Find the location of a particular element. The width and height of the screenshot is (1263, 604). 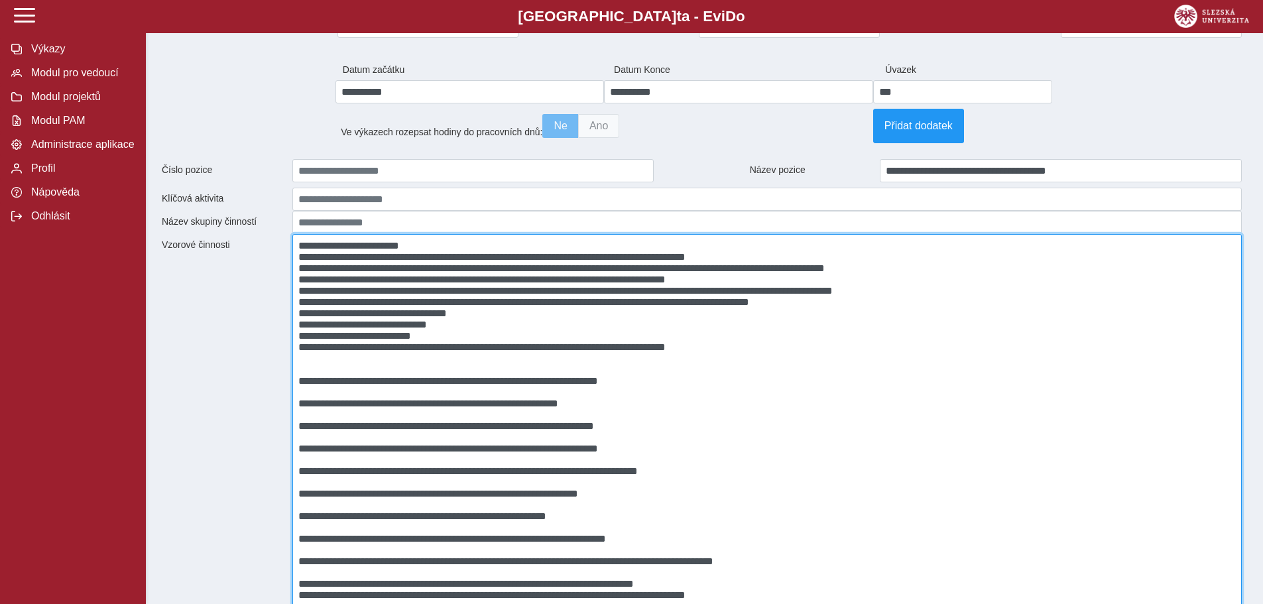

span: Administrace aplikace is located at coordinates (81, 144).